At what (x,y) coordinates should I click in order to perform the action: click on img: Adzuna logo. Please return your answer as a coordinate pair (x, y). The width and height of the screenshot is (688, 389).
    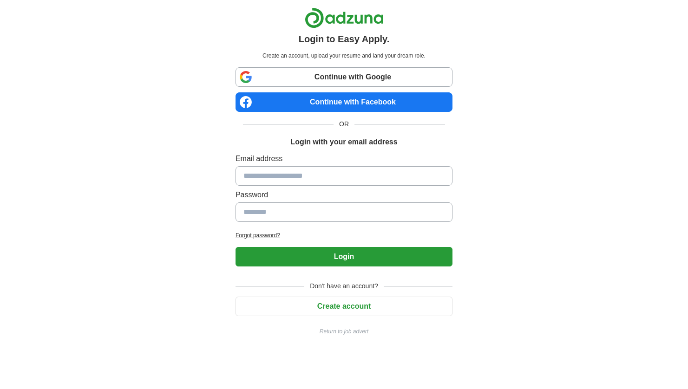
    Looking at the image, I should click on (344, 18).